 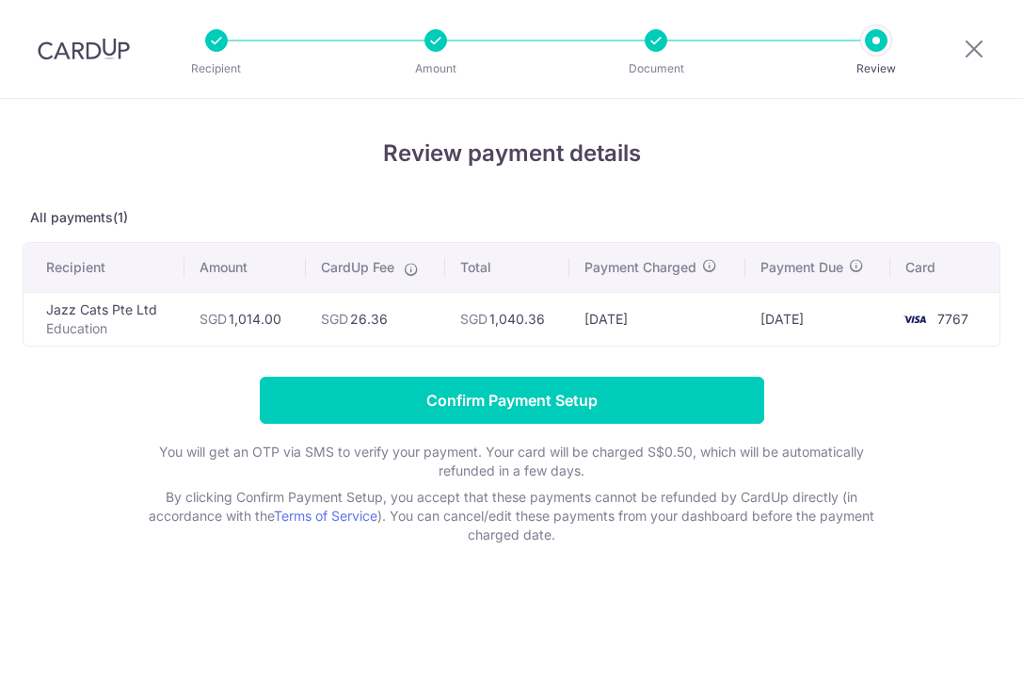 What do you see at coordinates (802, 267) in the screenshot?
I see `span: Payment Due` at bounding box center [802, 267].